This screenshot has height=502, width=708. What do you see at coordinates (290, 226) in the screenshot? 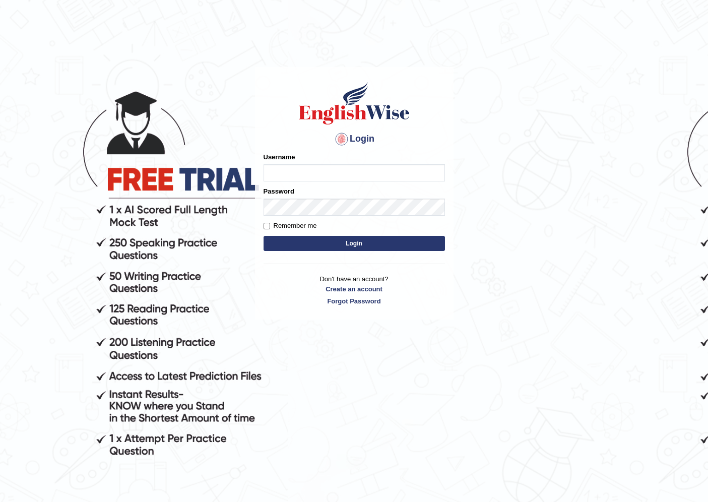
I see `label: Remember me` at bounding box center [290, 226].